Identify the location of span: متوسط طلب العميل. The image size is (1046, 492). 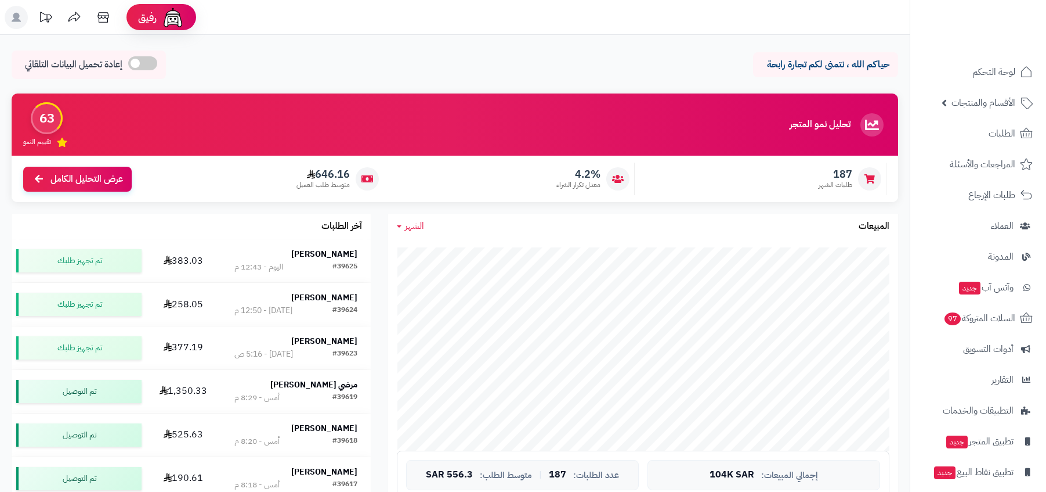
(323, 185).